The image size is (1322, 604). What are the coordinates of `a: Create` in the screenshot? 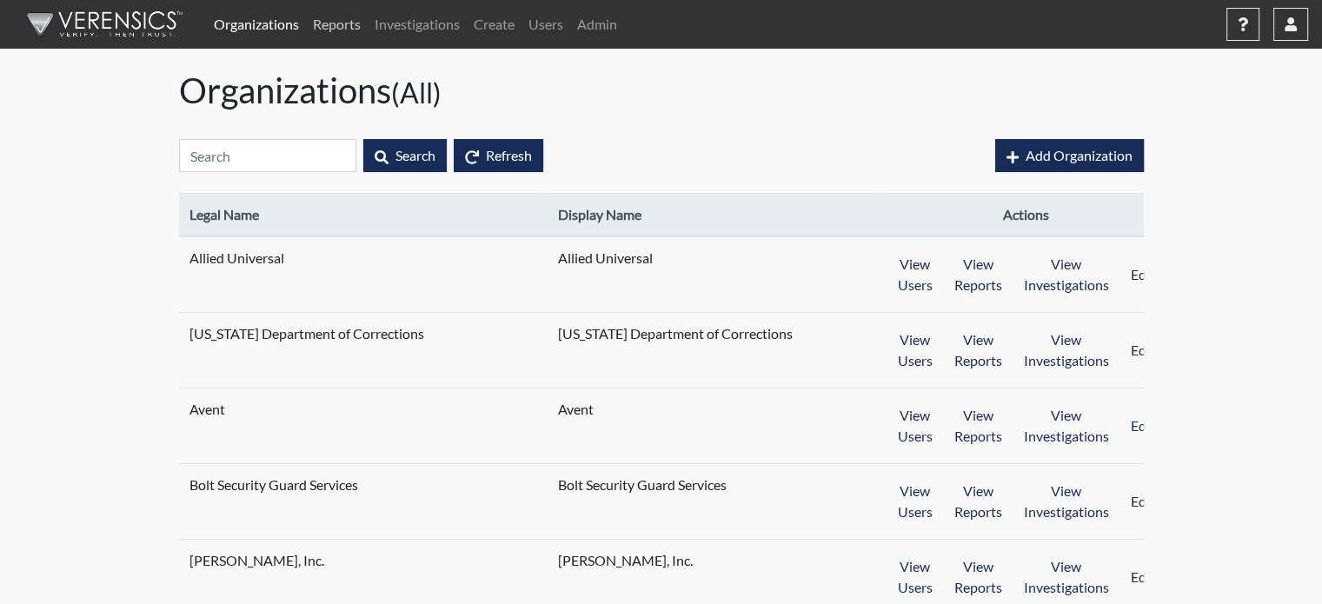 It's located at (494, 24).